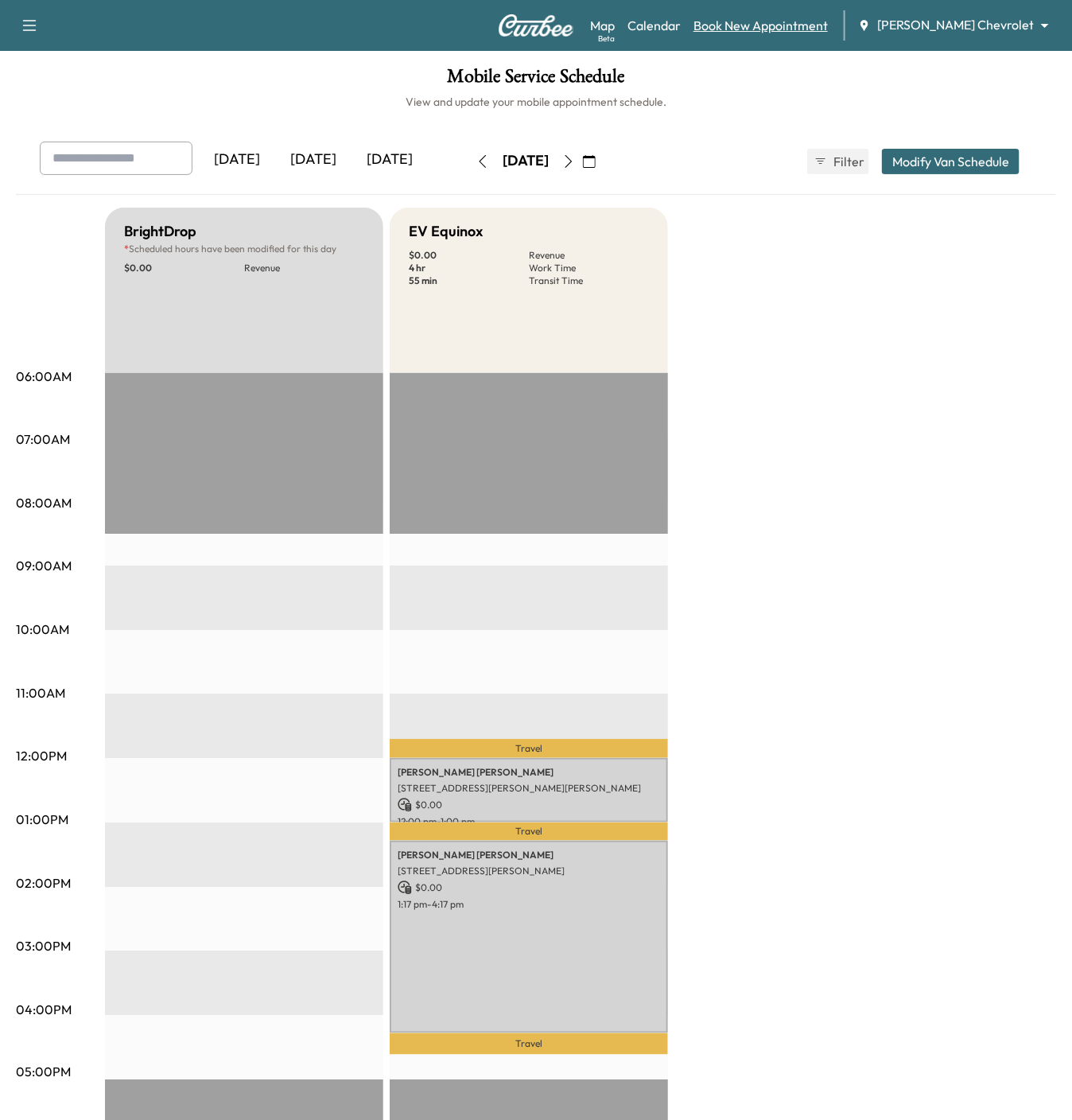  What do you see at coordinates (838, 162) in the screenshot?
I see `button: Filter` at bounding box center [838, 162].